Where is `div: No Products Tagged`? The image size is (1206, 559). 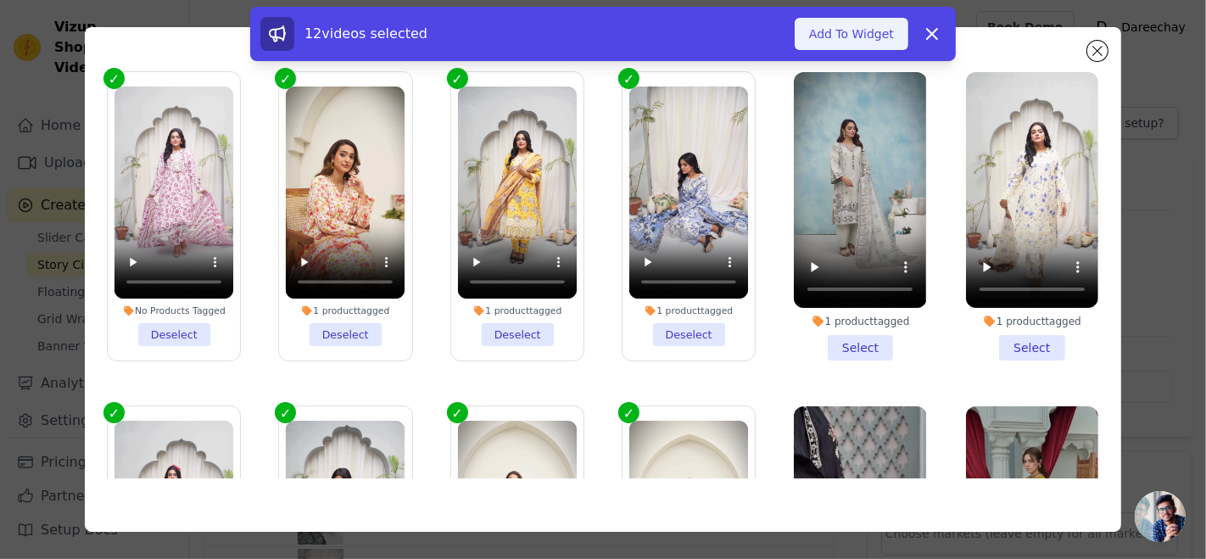 div: No Products Tagged is located at coordinates (174, 310).